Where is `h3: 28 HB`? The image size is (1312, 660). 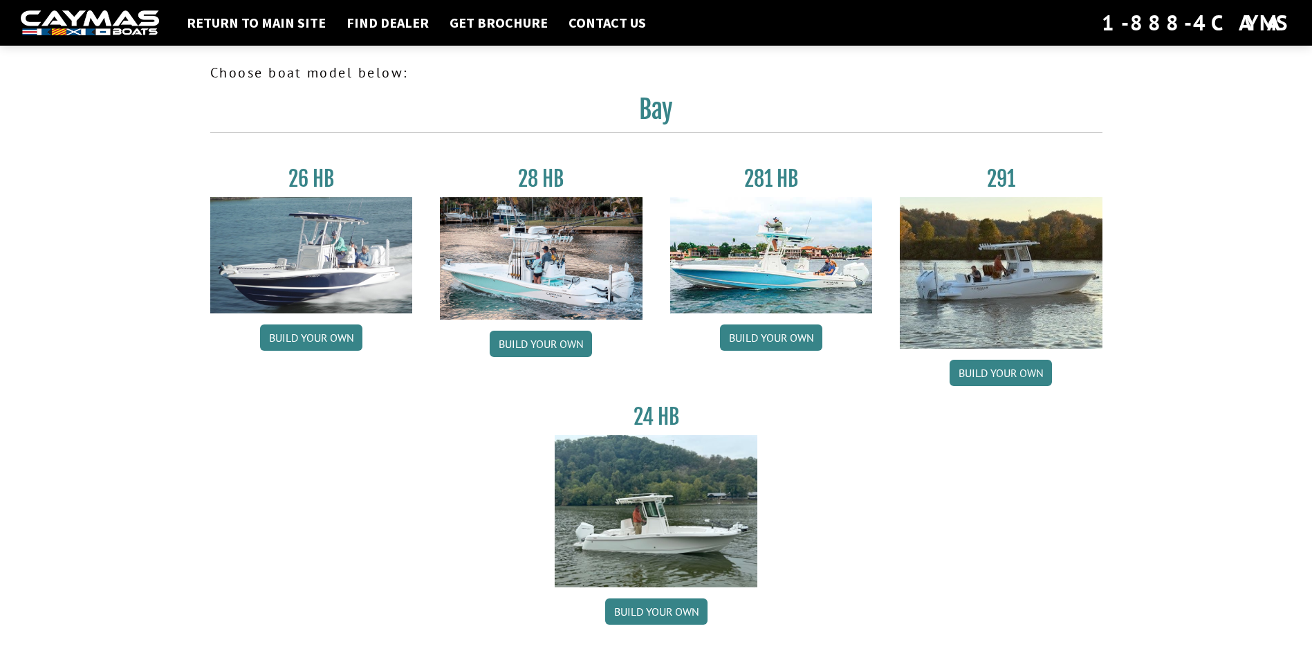
h3: 28 HB is located at coordinates (541, 178).